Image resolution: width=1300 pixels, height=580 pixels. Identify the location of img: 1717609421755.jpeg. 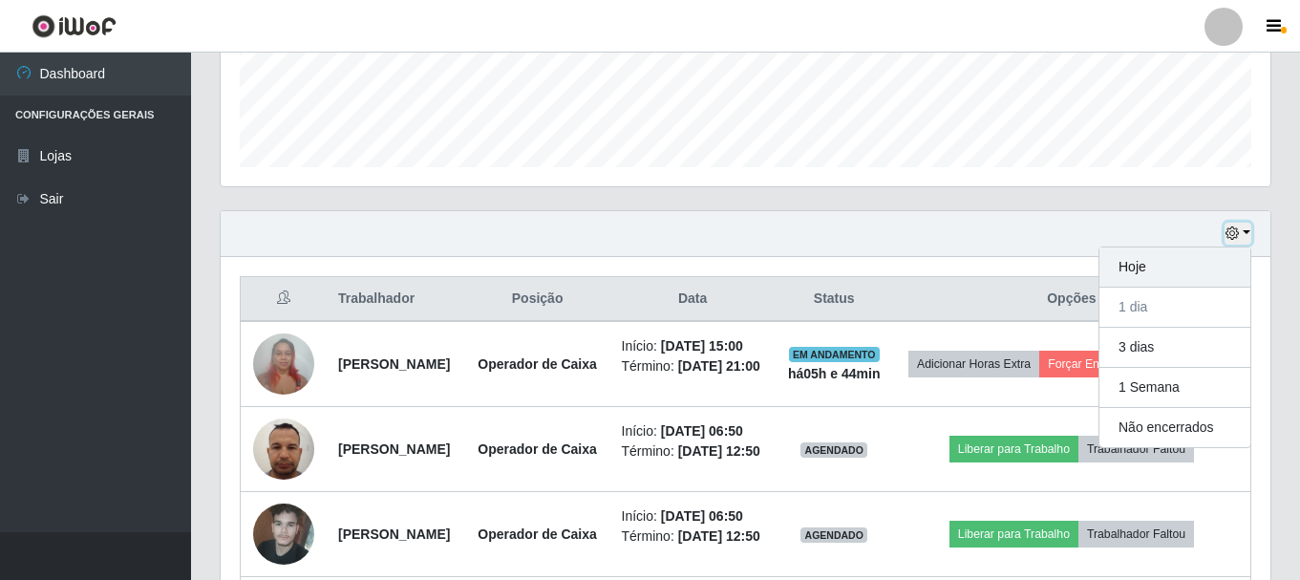
(284, 533).